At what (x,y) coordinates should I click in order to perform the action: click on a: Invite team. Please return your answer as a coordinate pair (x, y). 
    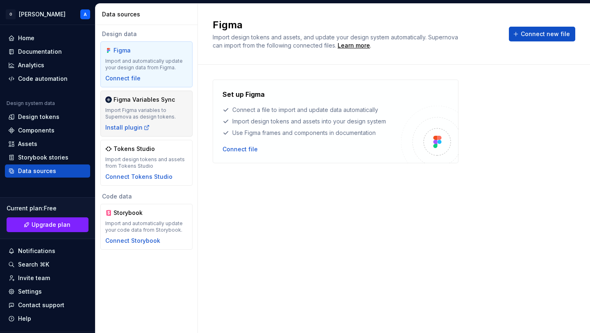
    Looking at the image, I should click on (48, 278).